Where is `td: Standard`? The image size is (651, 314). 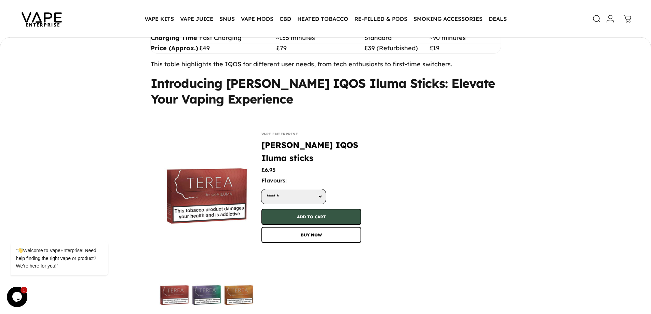 td: Standard is located at coordinates (397, 38).